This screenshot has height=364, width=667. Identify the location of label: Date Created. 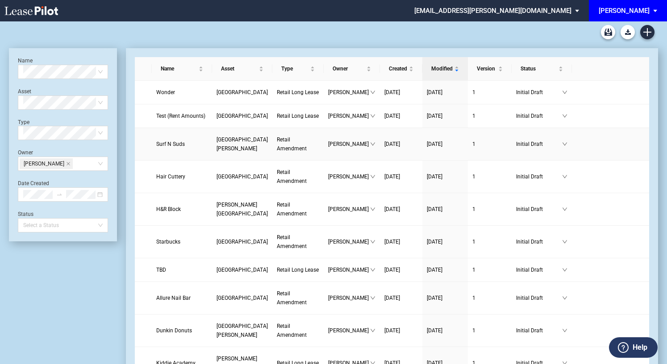
(33, 184).